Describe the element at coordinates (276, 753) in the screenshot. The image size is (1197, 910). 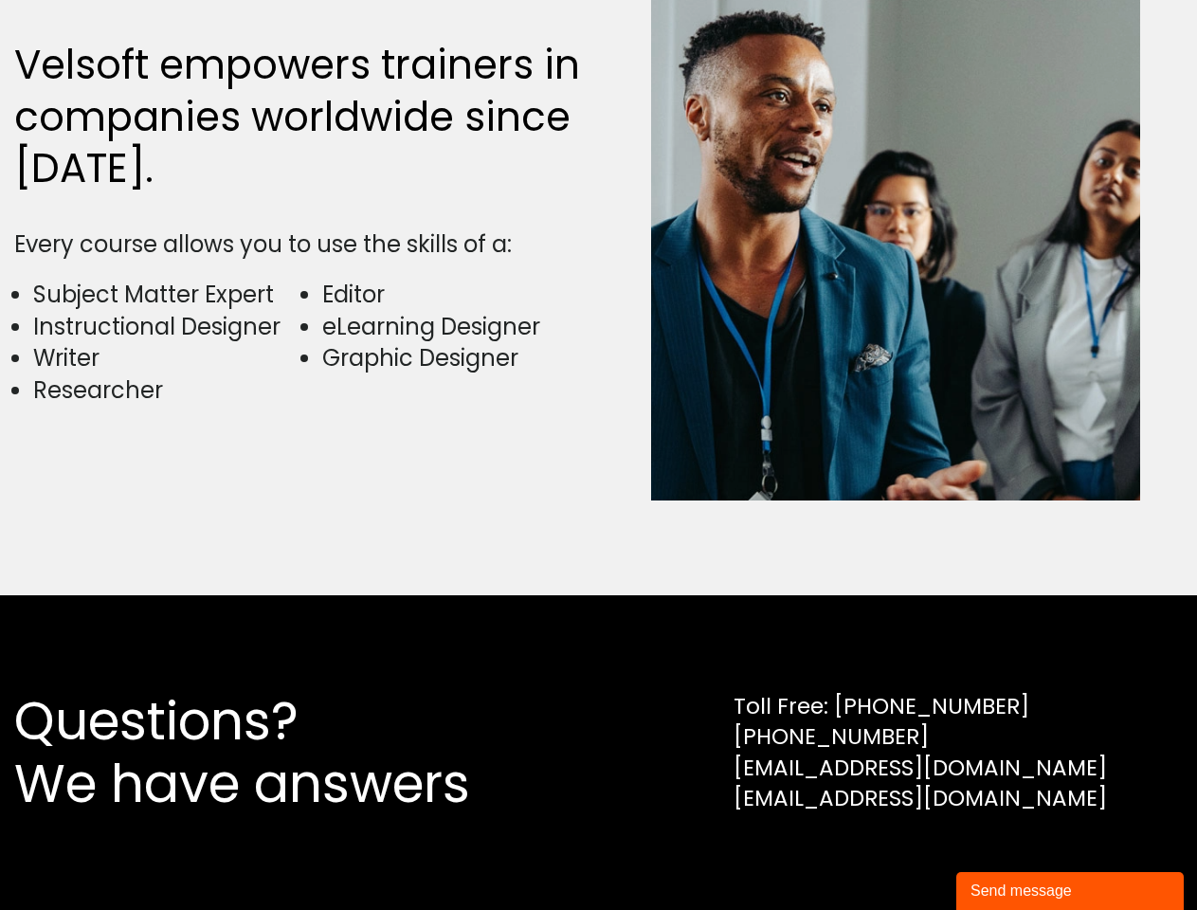
I see `h2: Questions? We have answers` at that location.